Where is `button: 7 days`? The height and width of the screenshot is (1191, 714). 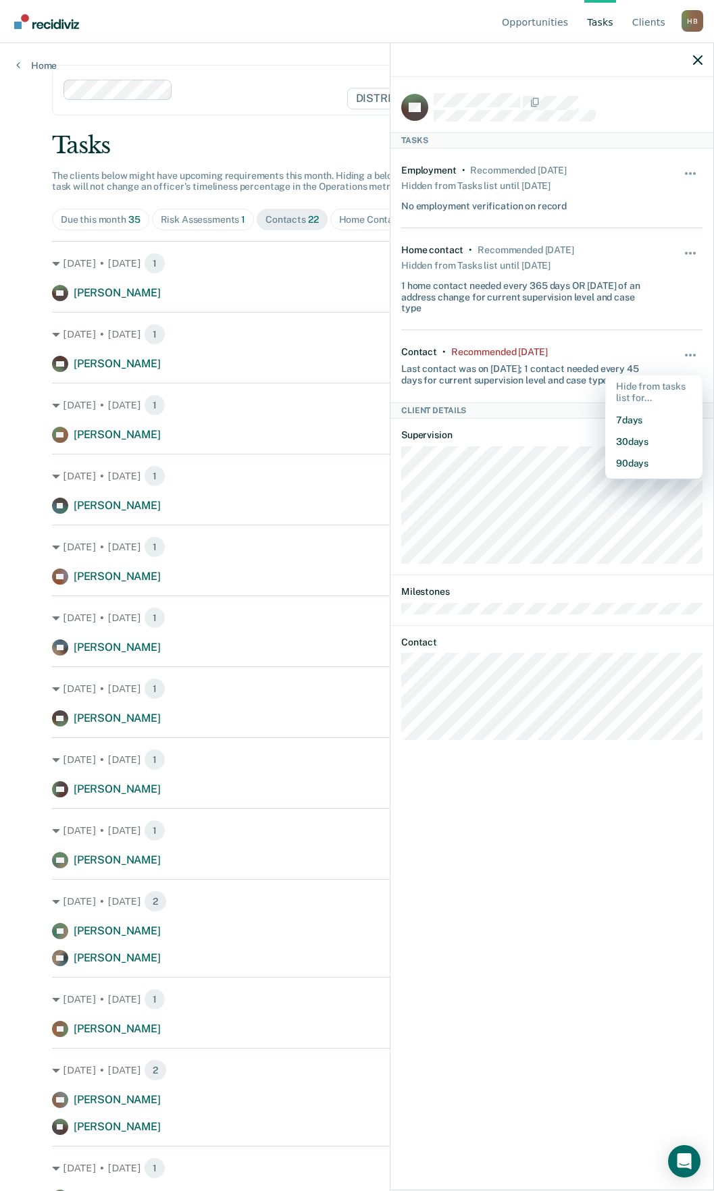 button: 7 days is located at coordinates (654, 420).